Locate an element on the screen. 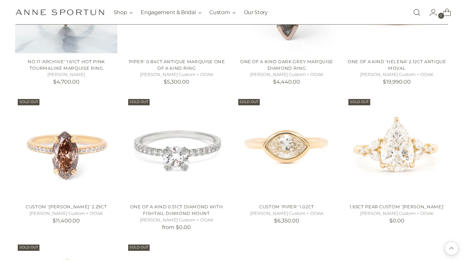  span: $4,700.00 is located at coordinates (66, 82).